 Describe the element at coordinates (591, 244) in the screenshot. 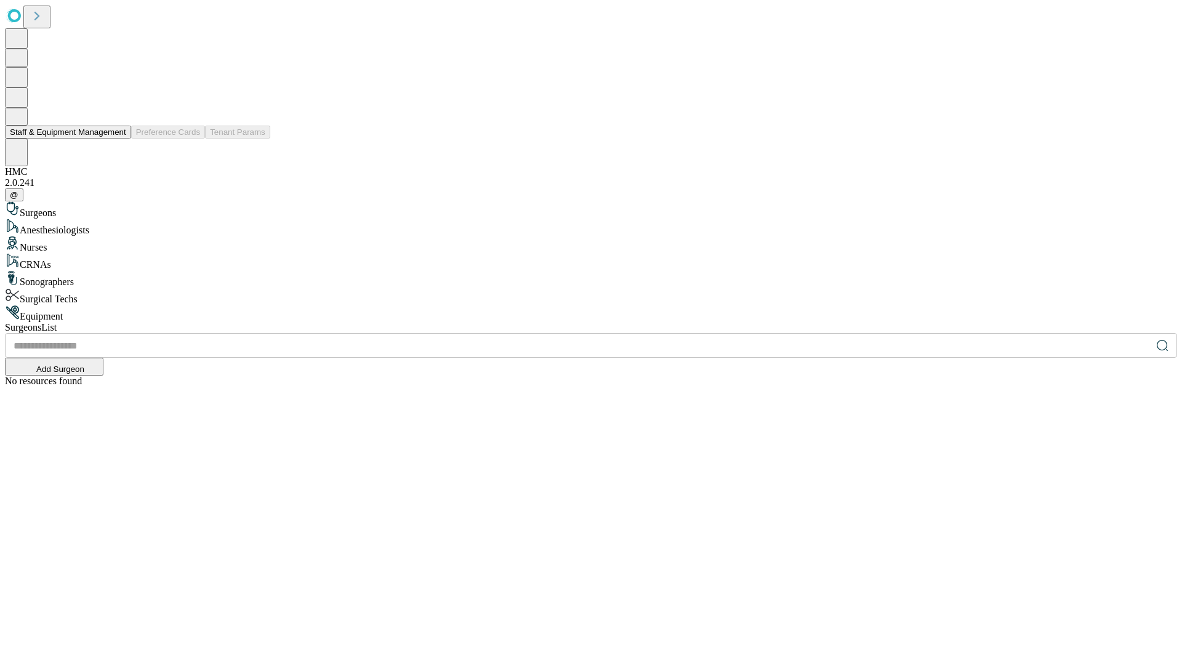

I see `div: Nurses` at that location.